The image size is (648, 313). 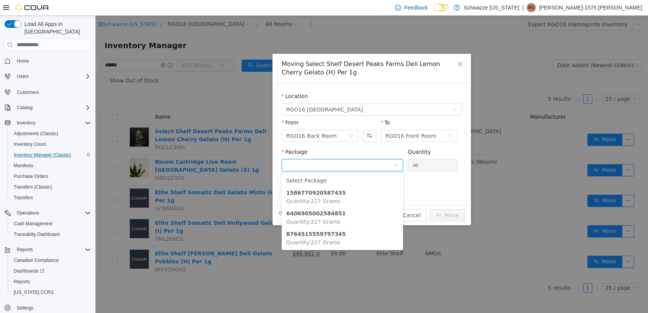 What do you see at coordinates (274, 120) in the screenshot?
I see `button: Swap` at bounding box center [274, 120].